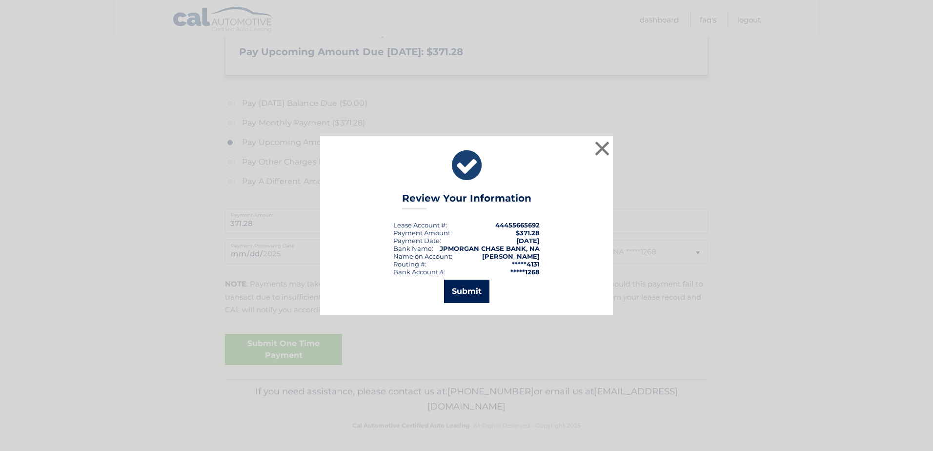  Describe the element at coordinates (423, 233) in the screenshot. I see `div: Payment Amount:` at that location.